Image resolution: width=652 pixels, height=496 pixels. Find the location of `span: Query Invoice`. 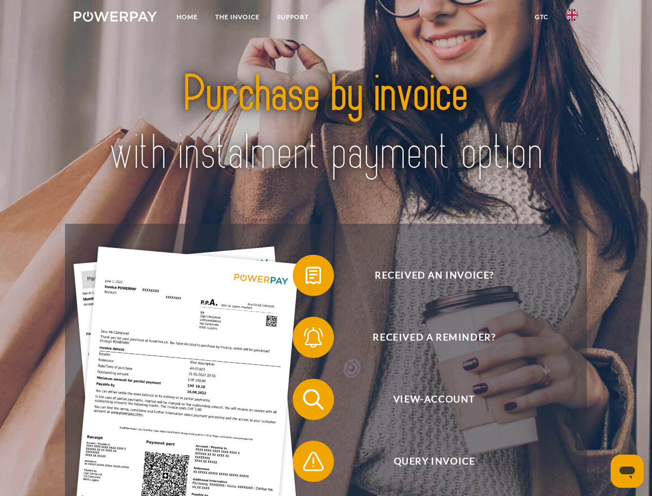

span: Query Invoice is located at coordinates (434, 461).